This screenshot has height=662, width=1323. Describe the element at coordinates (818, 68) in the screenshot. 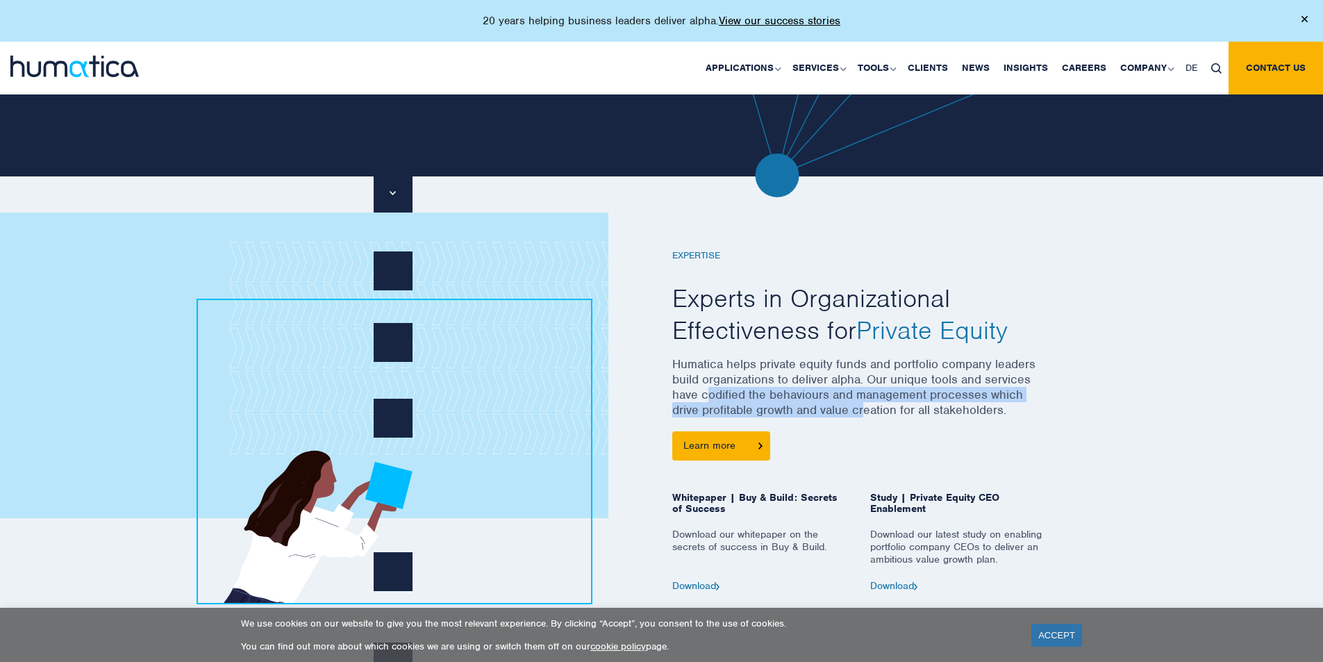

I see `a: Services` at that location.